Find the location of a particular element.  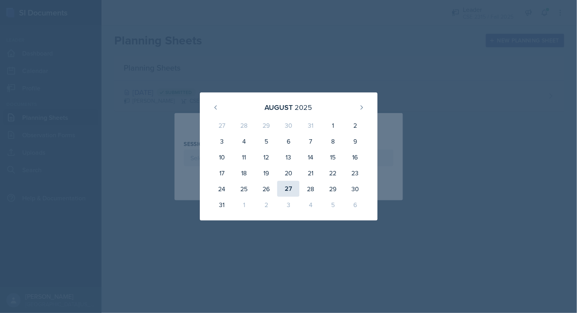

div: 17 is located at coordinates (222, 173).